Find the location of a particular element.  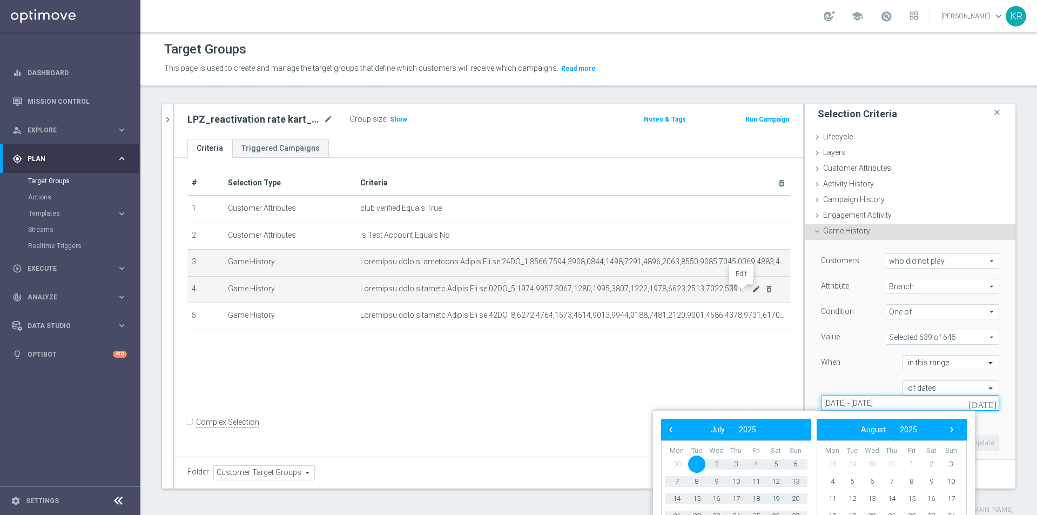

div: +10 is located at coordinates (120, 354).